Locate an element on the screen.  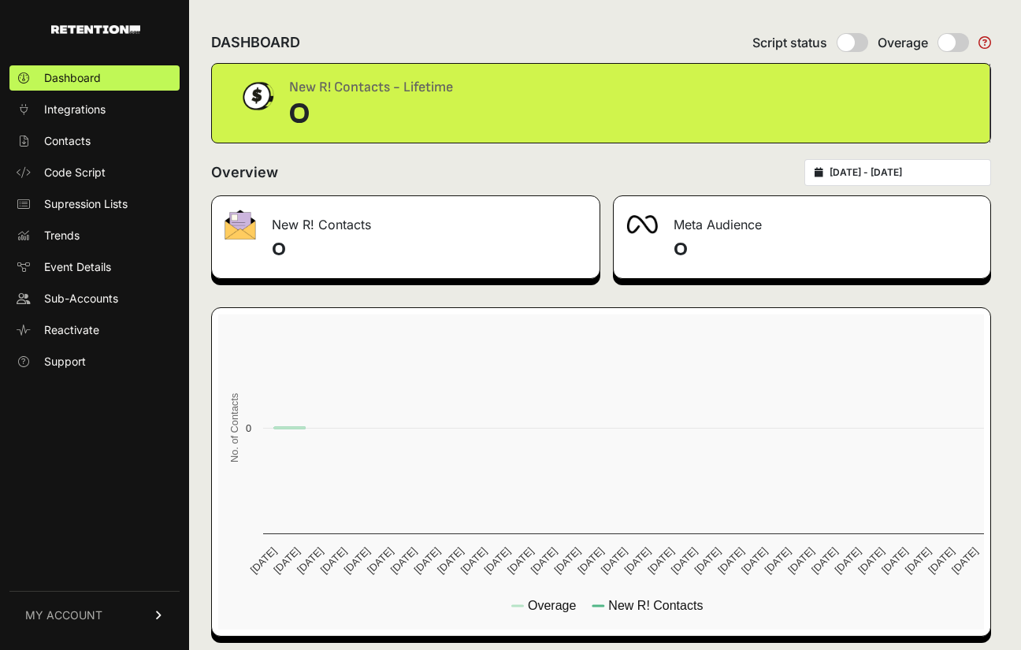
a: Reactivate is located at coordinates (95, 330).